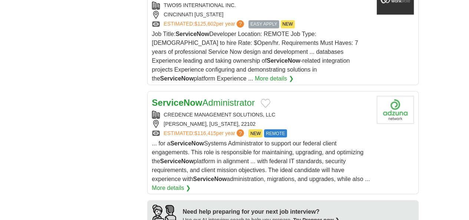 The width and height of the screenshot is (469, 220). What do you see at coordinates (261, 161) in the screenshot?
I see `span: ... for a Systems Administrator to support our federal client engagements. This role is responsib...` at bounding box center [261, 161].